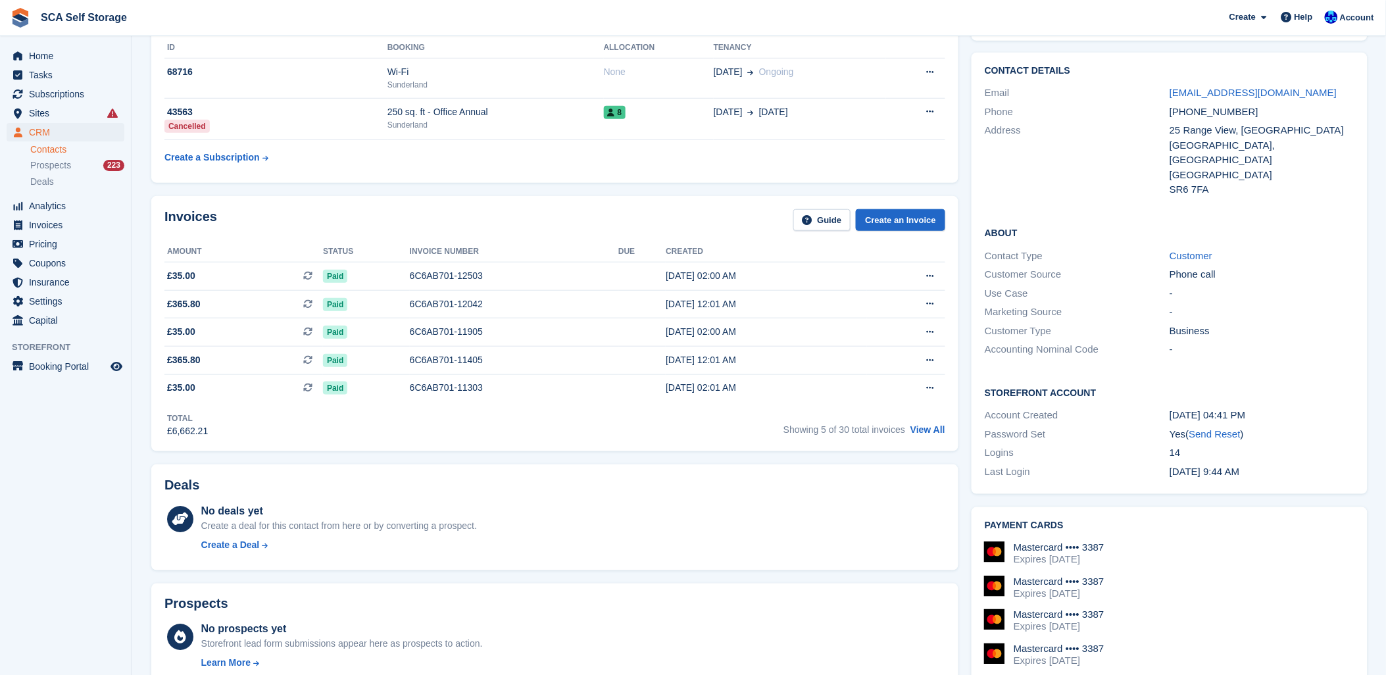  Describe the element at coordinates (342, 644) in the screenshot. I see `div: Storefront lead form submissions appear here as prospects to action.` at that location.